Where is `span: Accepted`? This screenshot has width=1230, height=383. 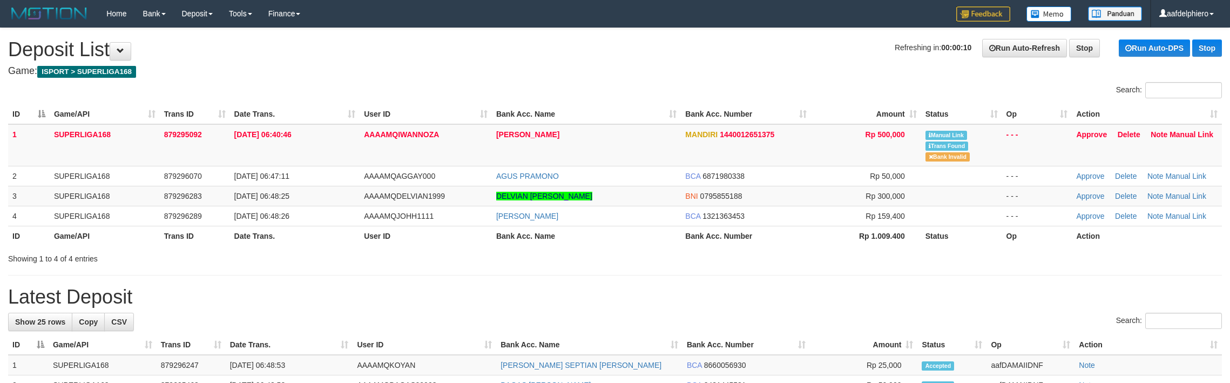 span: Accepted is located at coordinates (938, 366).